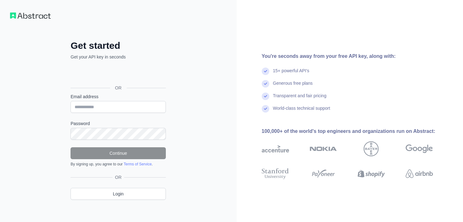 This screenshot has width=463, height=222. Describe the element at coordinates (118, 194) in the screenshot. I see `a: Login` at that location.